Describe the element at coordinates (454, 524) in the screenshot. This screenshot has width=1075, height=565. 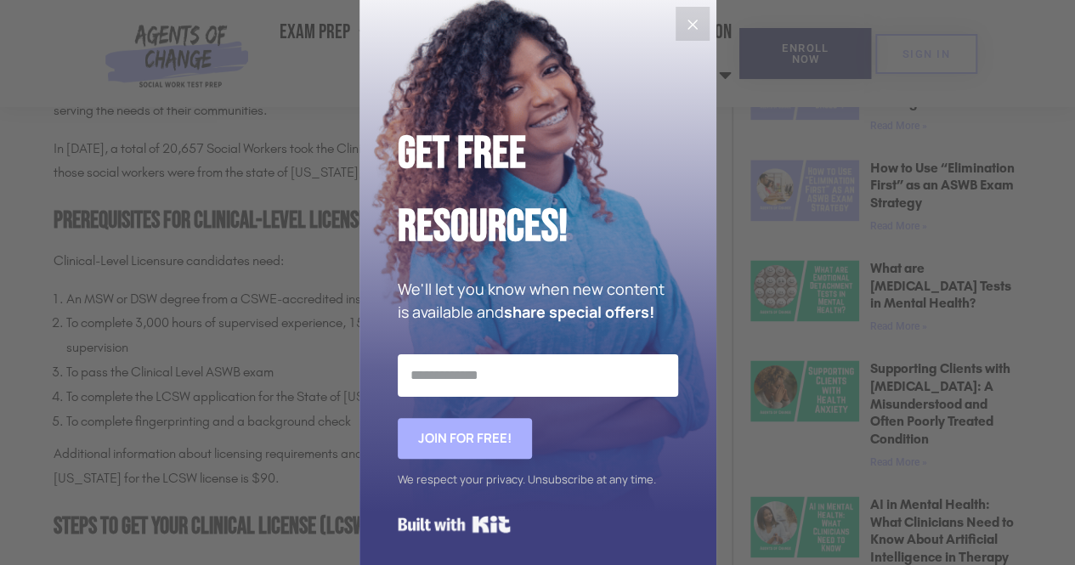
I see `a: Built with Kit` at that location.